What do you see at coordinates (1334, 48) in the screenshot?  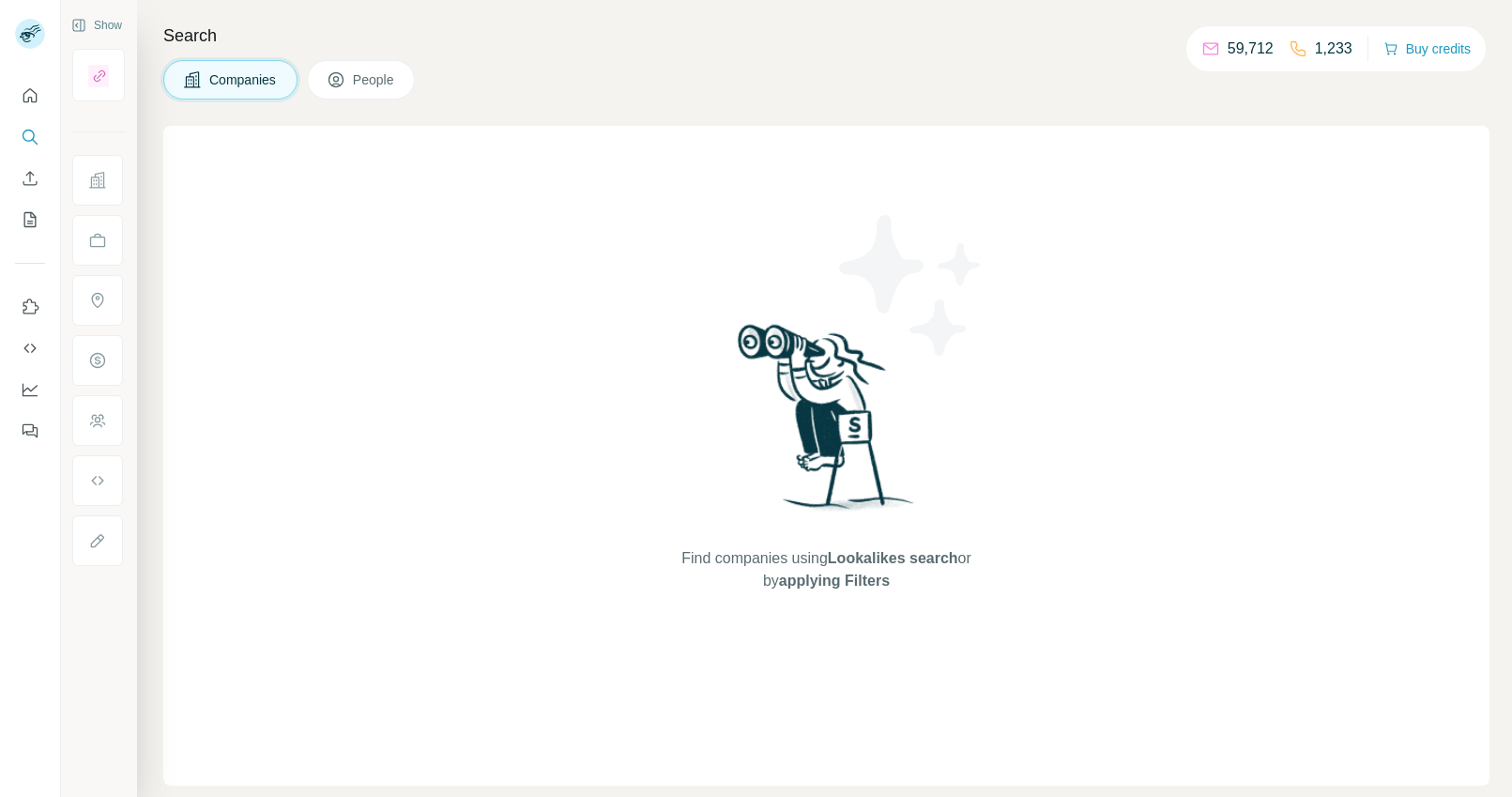 I see `p: 1,233` at bounding box center [1334, 48].